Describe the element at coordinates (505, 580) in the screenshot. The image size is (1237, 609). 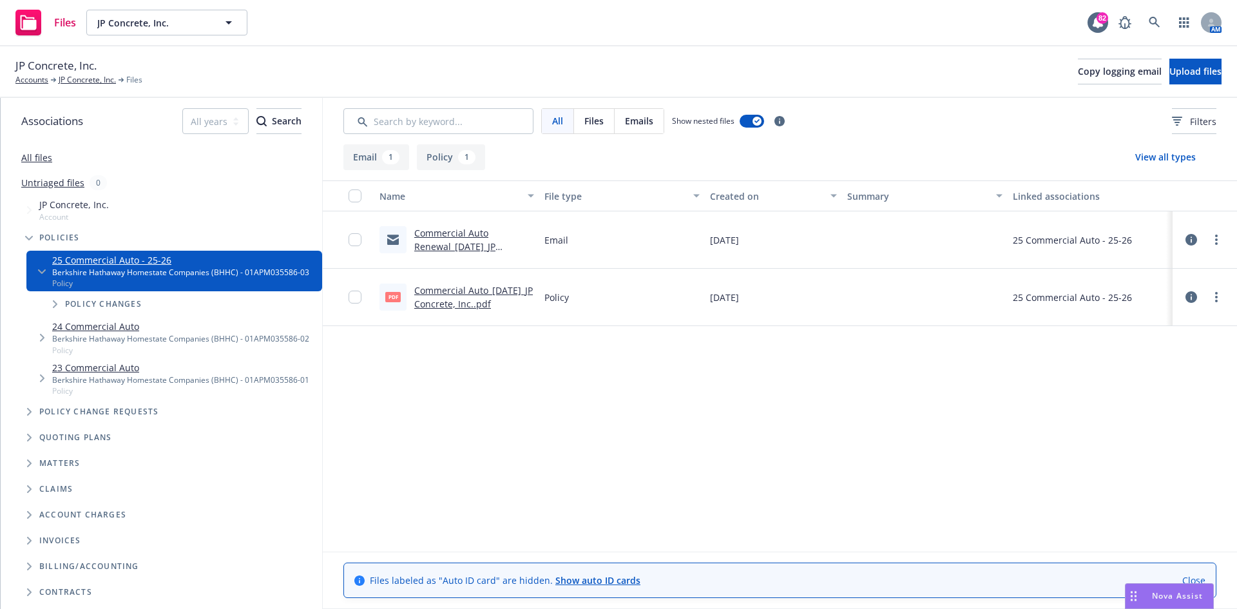
I see `span: Files labeled as "Auto ID card" are hidden.` at that location.